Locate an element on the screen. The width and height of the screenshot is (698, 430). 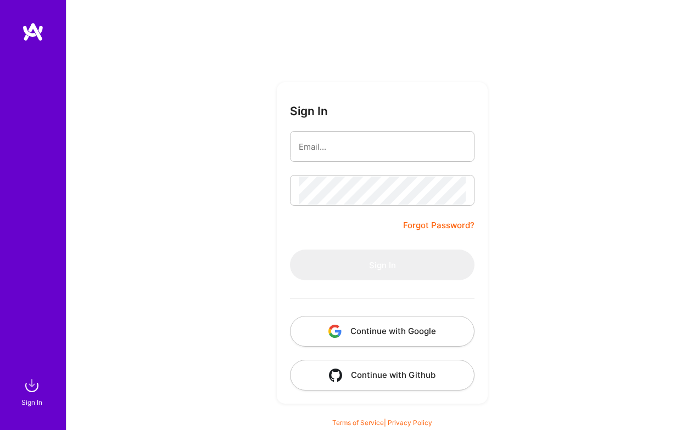
a: Privacy Policy is located at coordinates (410, 423).